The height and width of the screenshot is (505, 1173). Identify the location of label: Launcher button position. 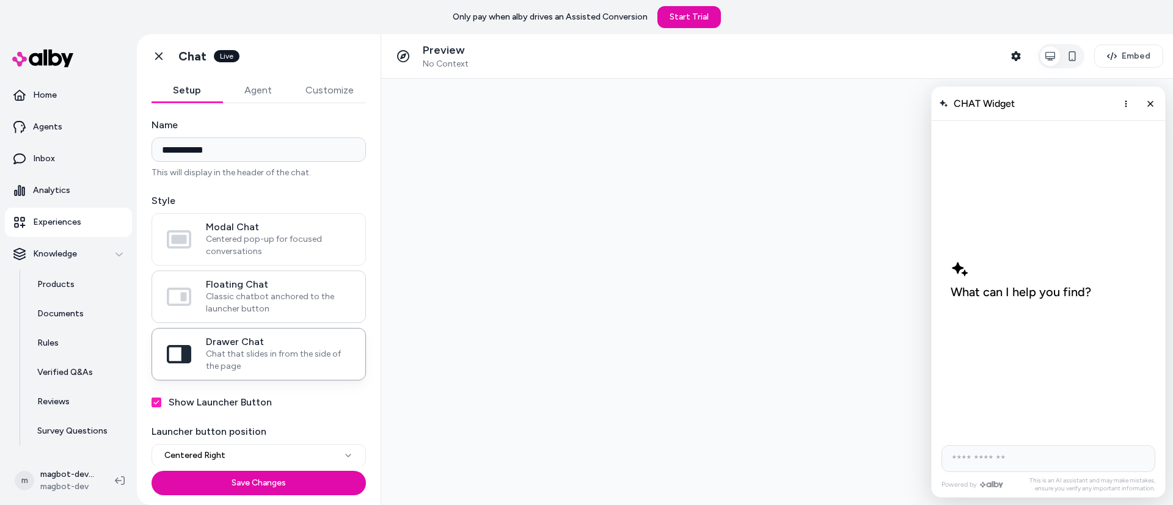
(258, 432).